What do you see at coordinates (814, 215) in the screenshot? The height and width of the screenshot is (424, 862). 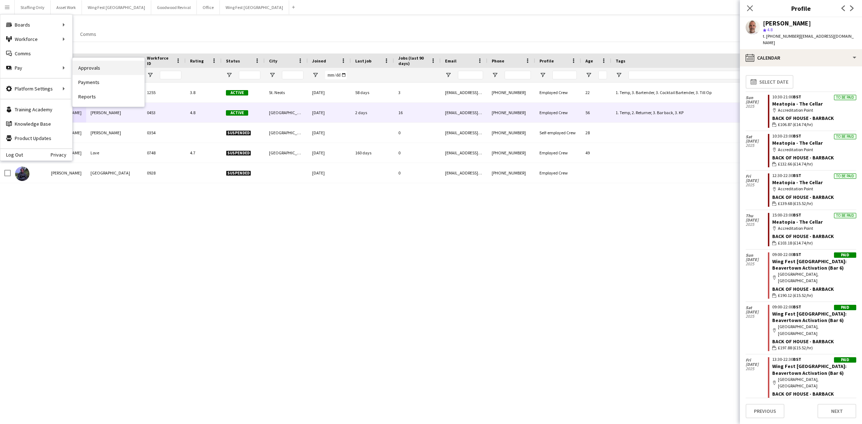 I see `div: 15:00-23:00` at bounding box center [814, 215].